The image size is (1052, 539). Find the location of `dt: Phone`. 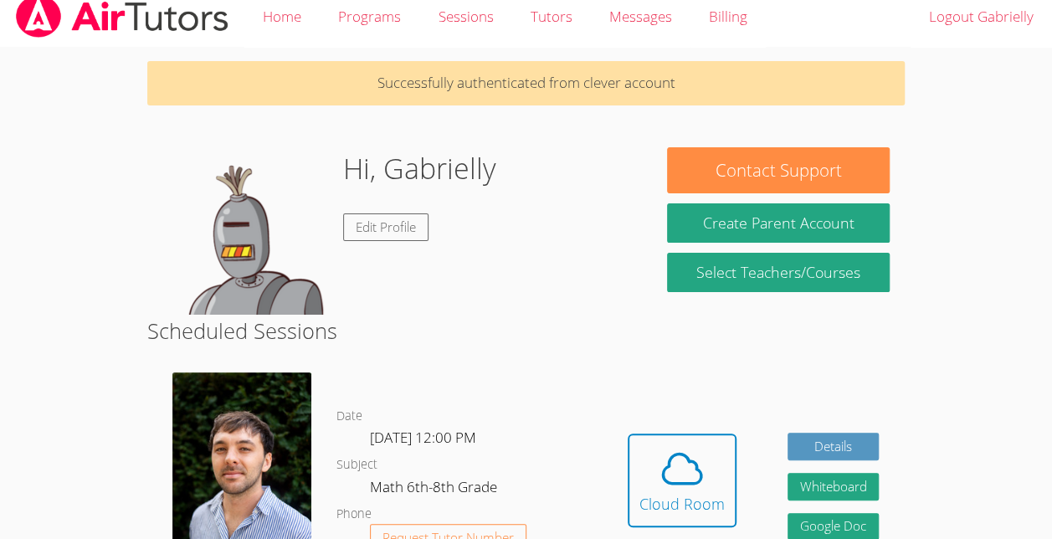

dt: Phone is located at coordinates (354, 514).